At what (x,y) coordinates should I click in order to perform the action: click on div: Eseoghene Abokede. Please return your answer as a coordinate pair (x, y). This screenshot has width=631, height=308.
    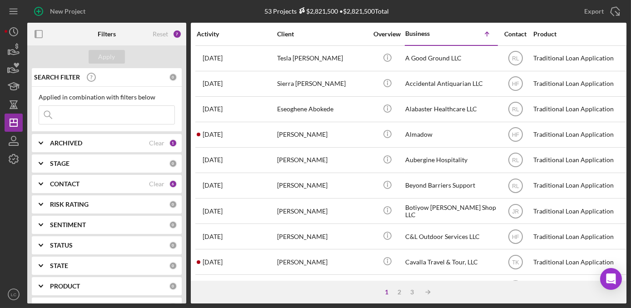
    Looking at the image, I should click on (323, 109).